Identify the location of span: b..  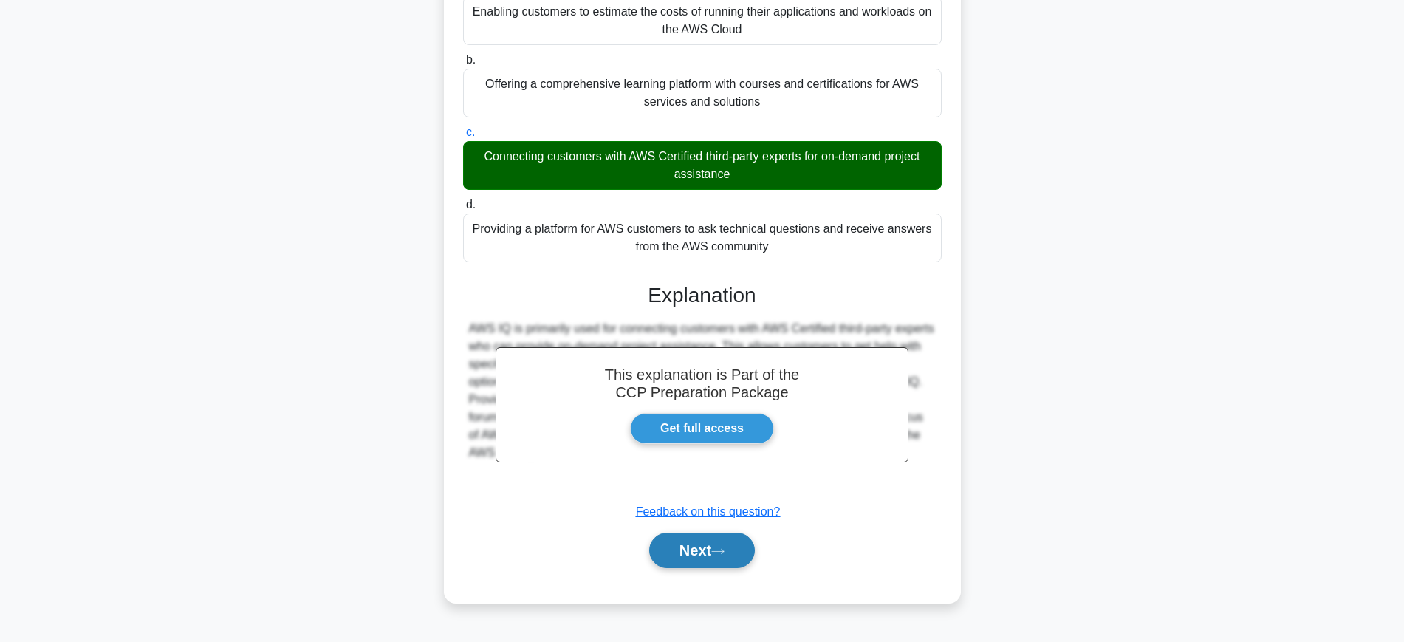
(470, 59).